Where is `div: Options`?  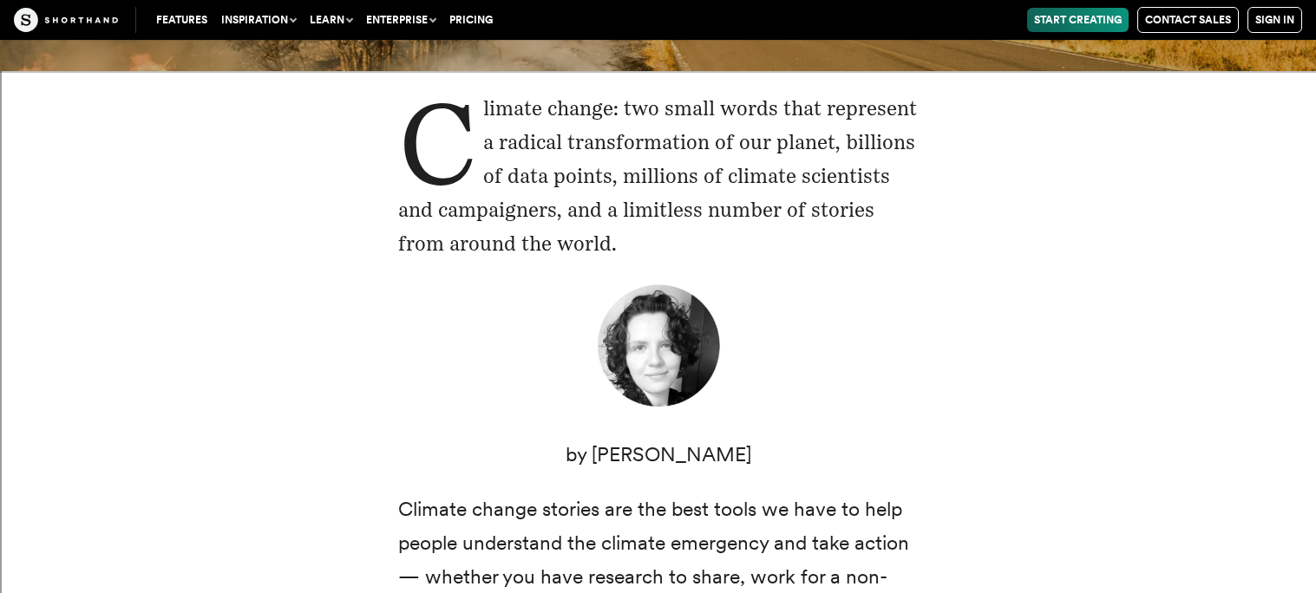
div: Options is located at coordinates (658, 77).